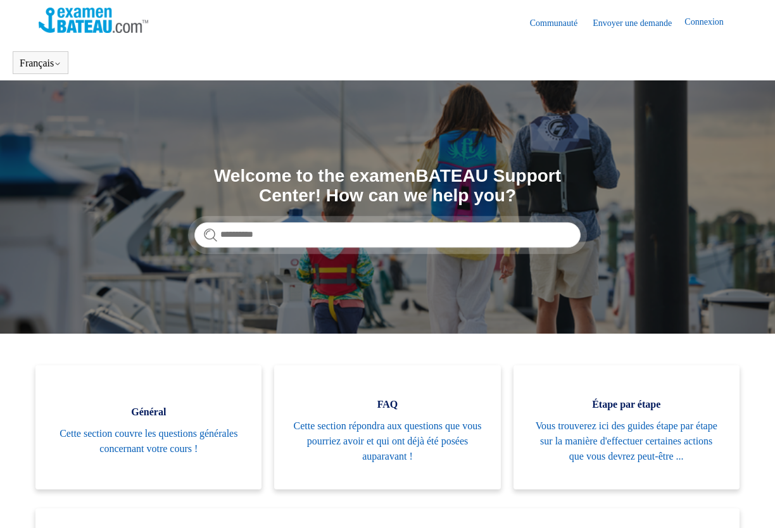  I want to click on a: FAQ Cette section répondra aux questions que vous pourriez avoir et qui ont déjà été posées aupar..., so click(387, 428).